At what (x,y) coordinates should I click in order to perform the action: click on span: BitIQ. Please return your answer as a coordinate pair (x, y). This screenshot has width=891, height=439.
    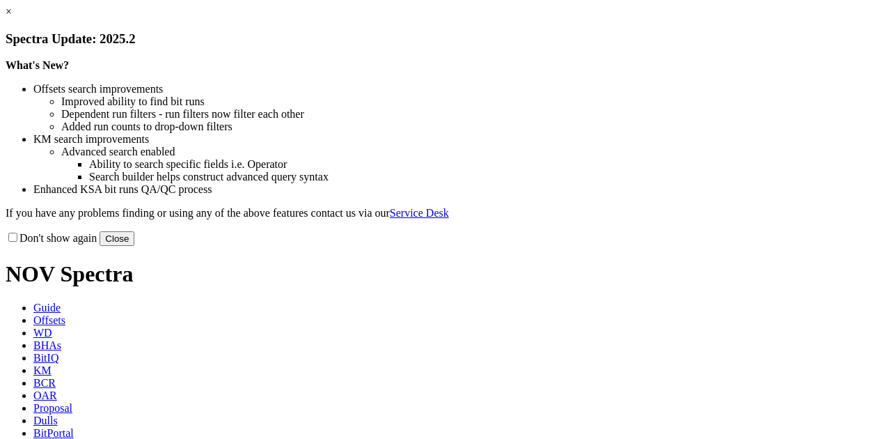
    Looking at the image, I should click on (46, 357).